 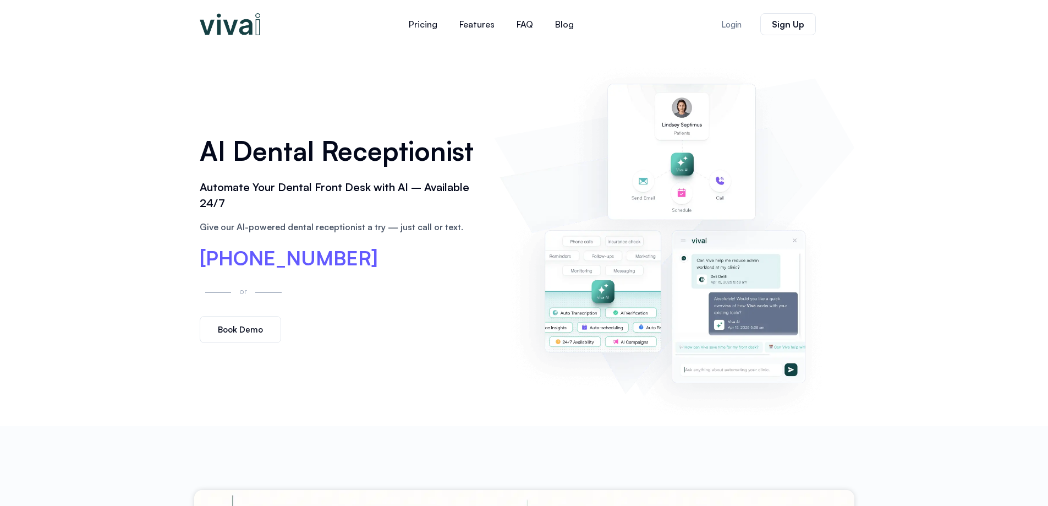 What do you see at coordinates (240, 329) in the screenshot?
I see `span: Book Demo` at bounding box center [240, 329].